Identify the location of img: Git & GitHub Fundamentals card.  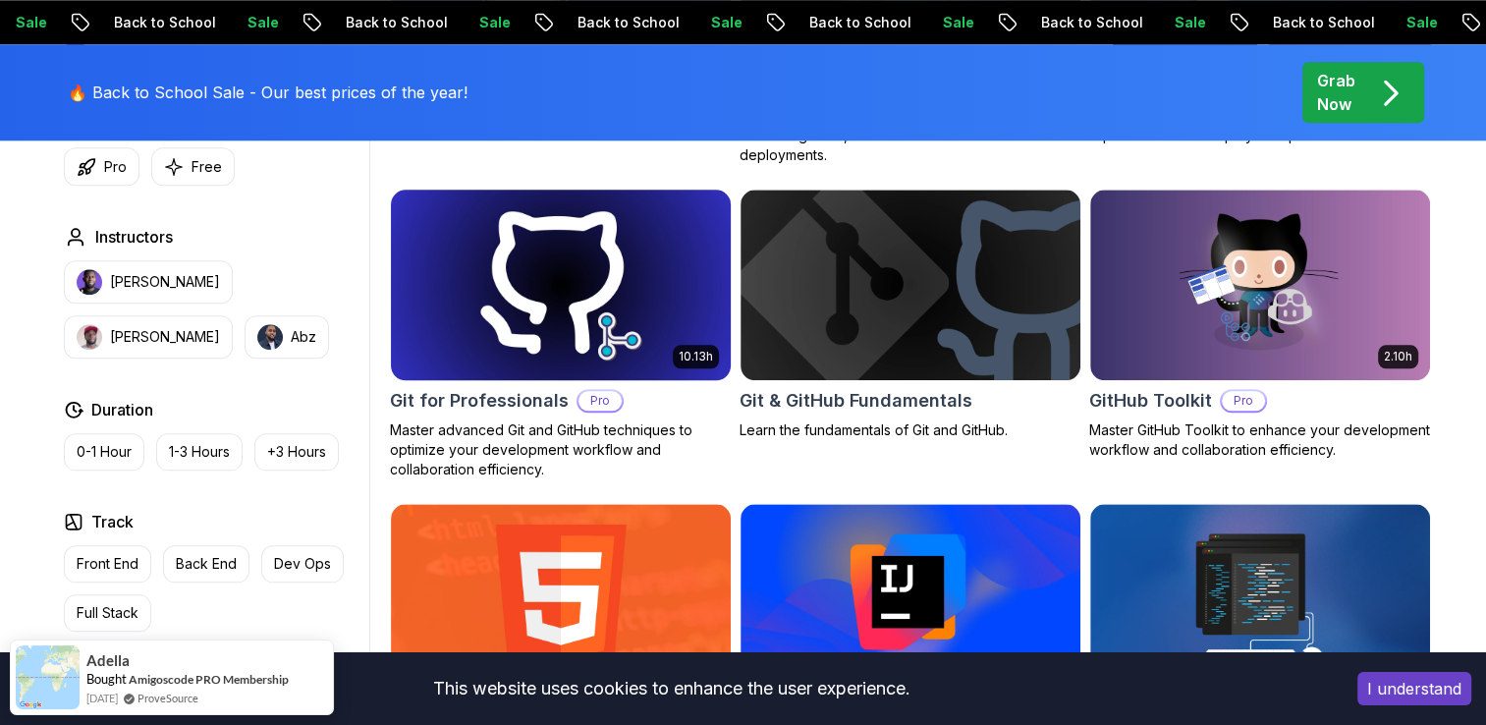
(910, 285).